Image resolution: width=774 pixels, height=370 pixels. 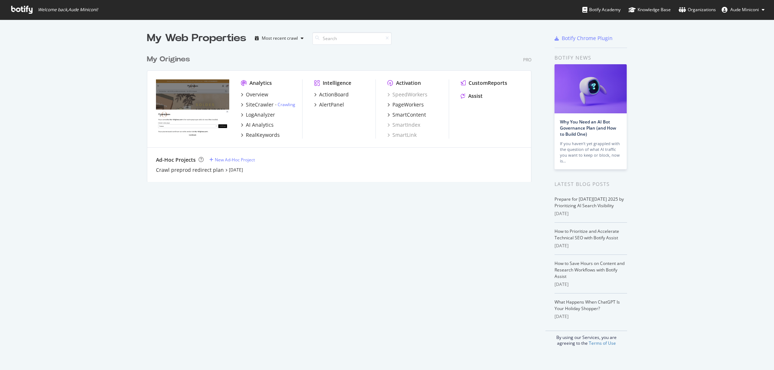 What do you see at coordinates (404, 125) in the screenshot?
I see `div: SmartIndex` at bounding box center [404, 125].